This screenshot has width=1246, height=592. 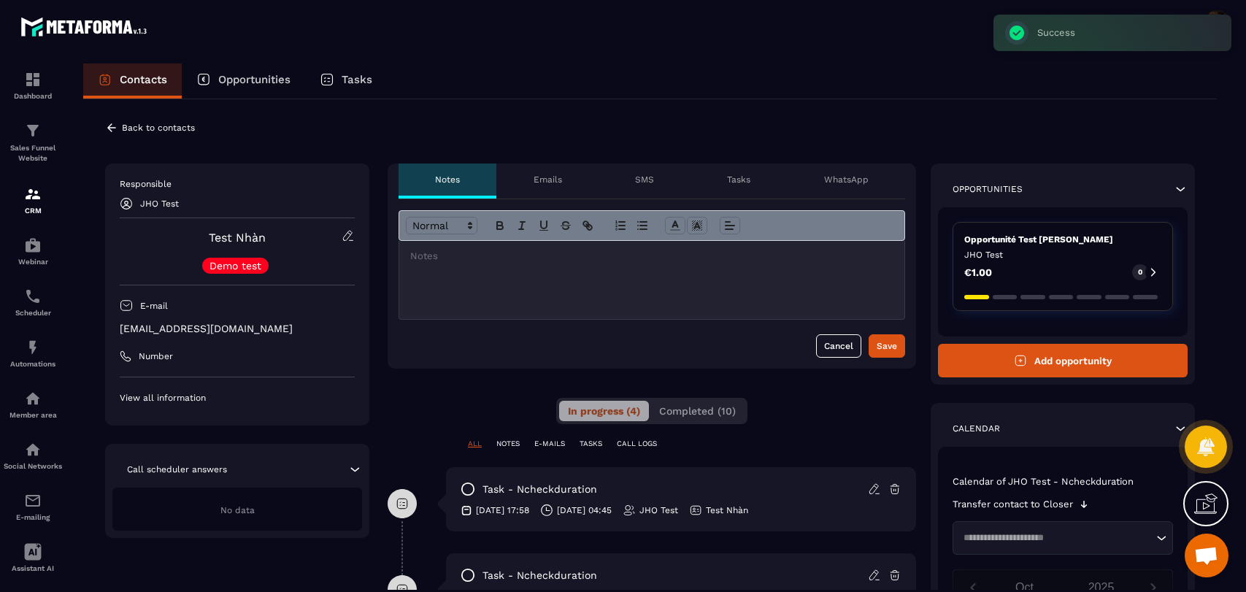 What do you see at coordinates (235, 266) in the screenshot?
I see `p: Demo test` at bounding box center [235, 266].